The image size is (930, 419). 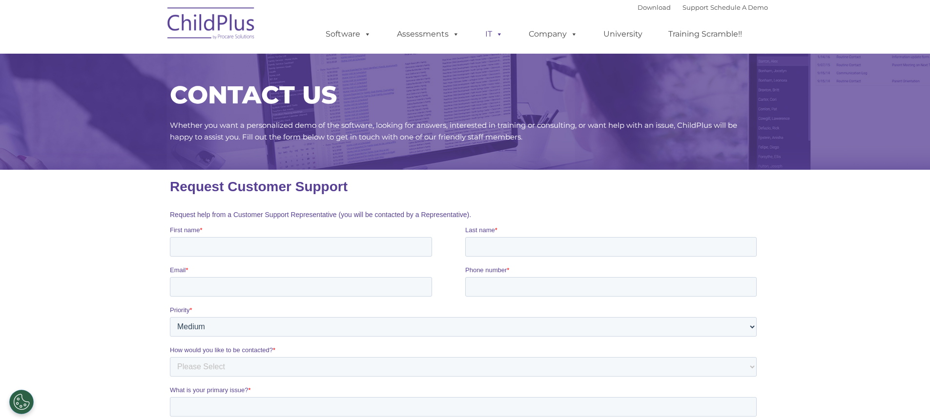 I want to click on span: Last name, so click(x=310, y=60).